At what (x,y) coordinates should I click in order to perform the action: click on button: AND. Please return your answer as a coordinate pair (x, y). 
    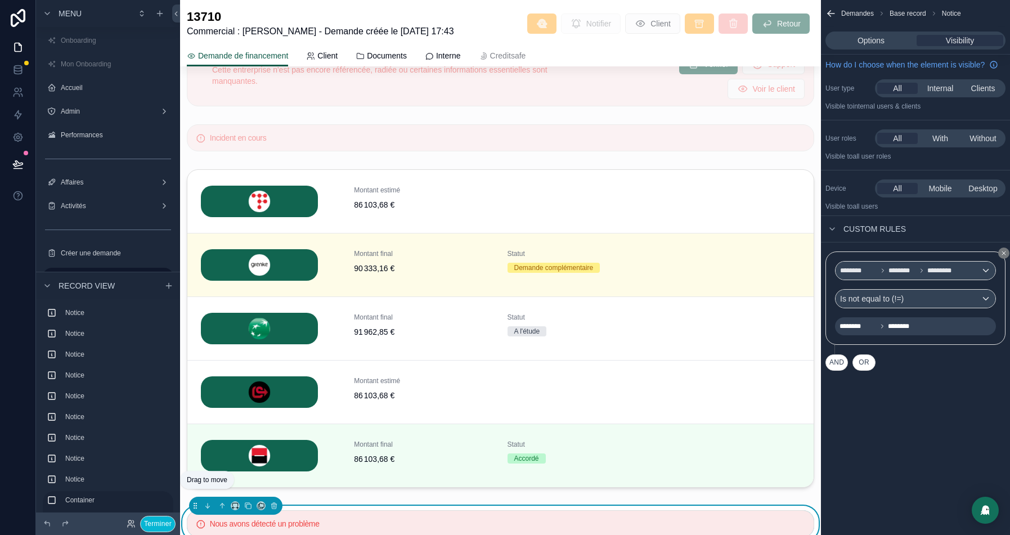
    Looking at the image, I should click on (837, 363).